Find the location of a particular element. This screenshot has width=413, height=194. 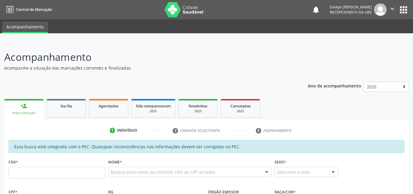

span: Recepcionista da UBS is located at coordinates (351, 12).